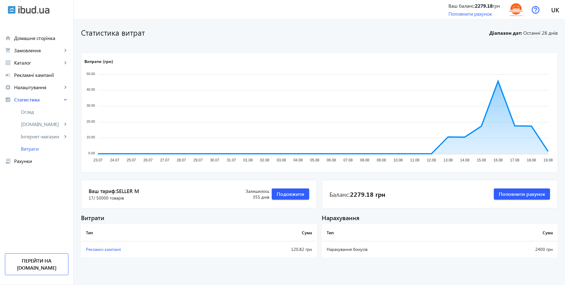  Describe the element at coordinates (34, 10) in the screenshot. I see `img: ibud_text.svg` at that location.